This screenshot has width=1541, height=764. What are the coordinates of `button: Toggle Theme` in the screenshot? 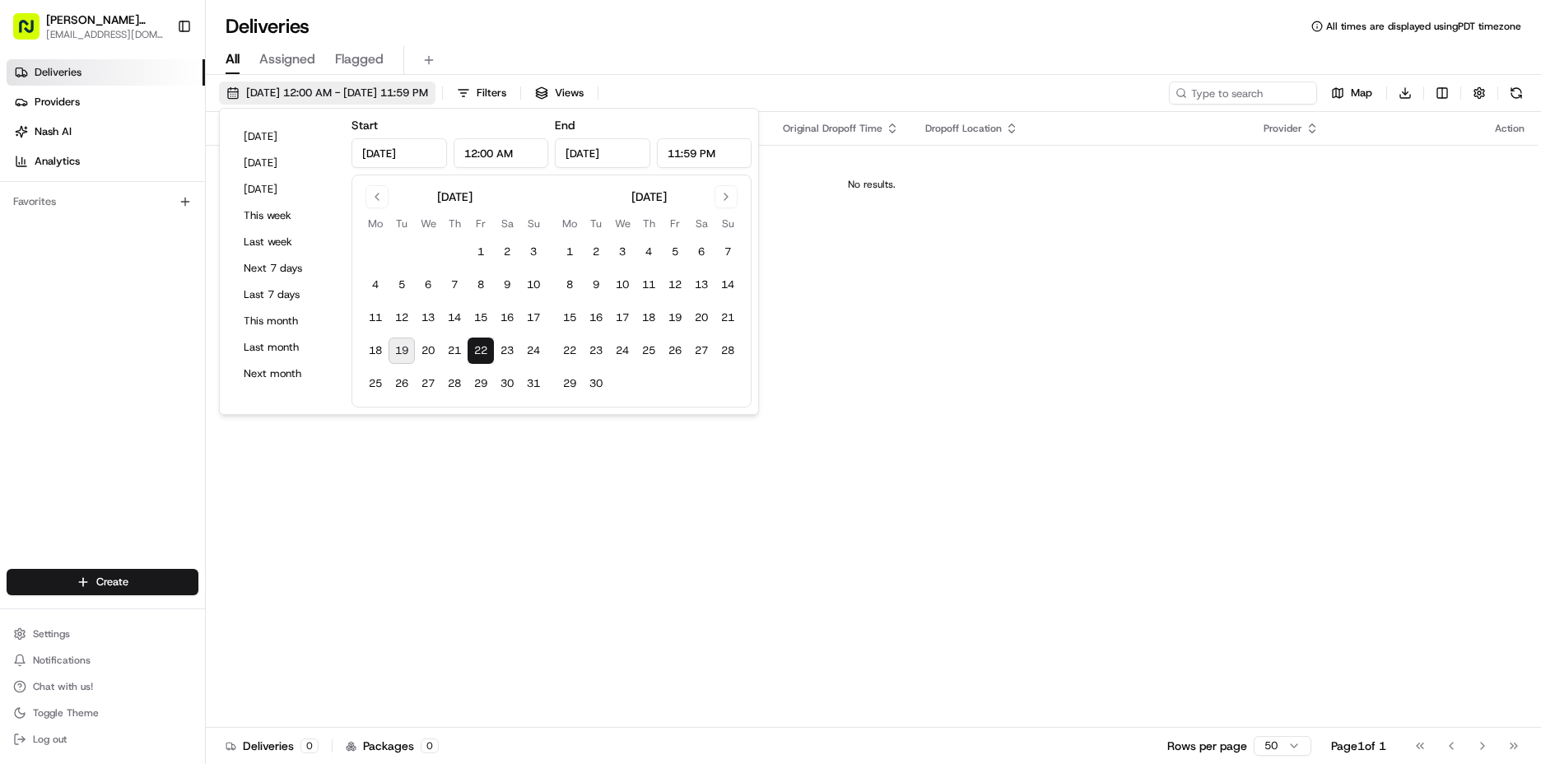 It's located at (102, 713).